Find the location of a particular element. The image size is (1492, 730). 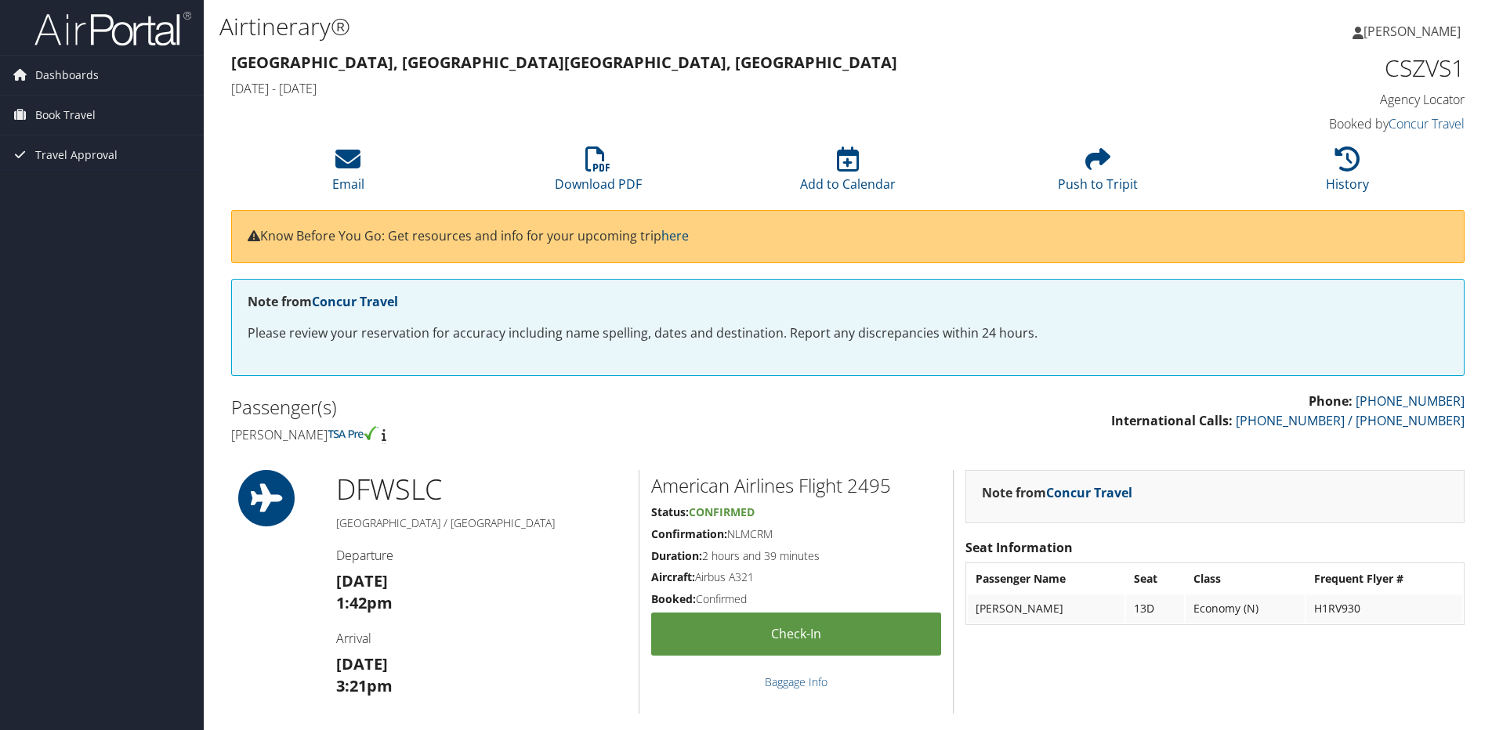

strong: Status: is located at coordinates (670, 512).